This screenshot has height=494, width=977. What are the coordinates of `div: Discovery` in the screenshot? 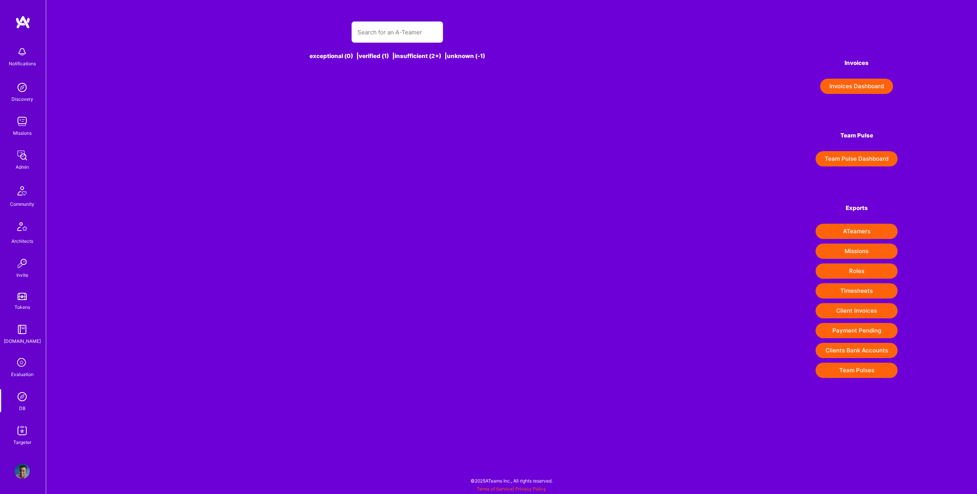 It's located at (22, 99).